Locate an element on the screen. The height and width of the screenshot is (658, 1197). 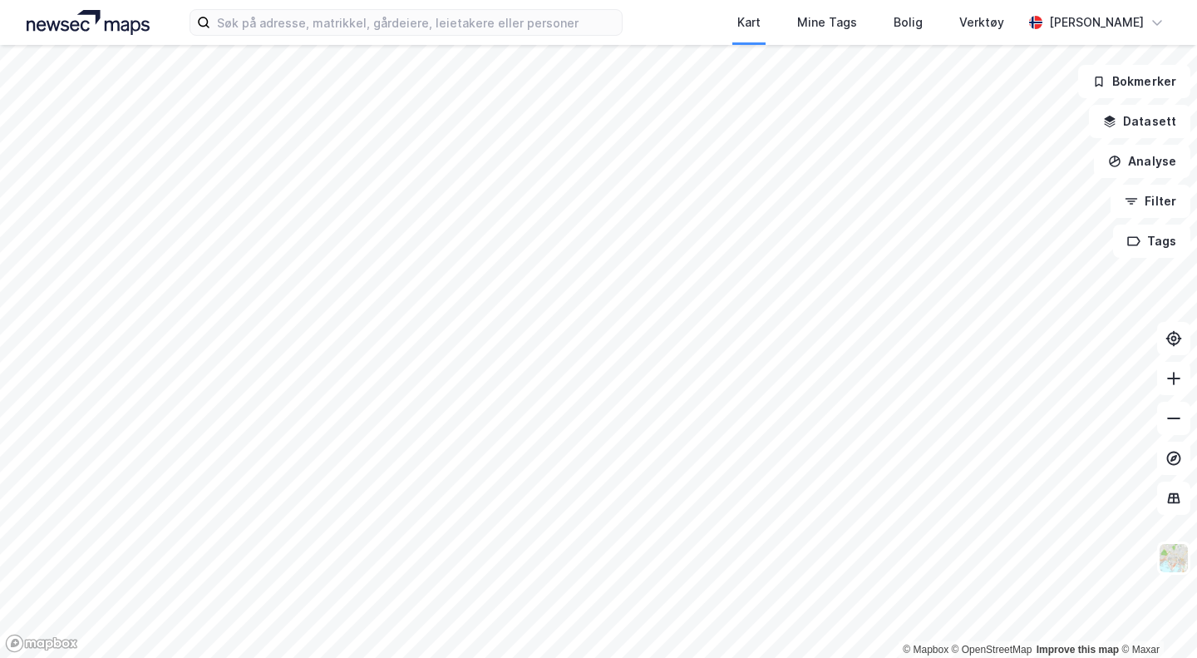
input: Søk på adresse, matrikkel, gårdeiere, leietakere eller personer is located at coordinates (416, 22).